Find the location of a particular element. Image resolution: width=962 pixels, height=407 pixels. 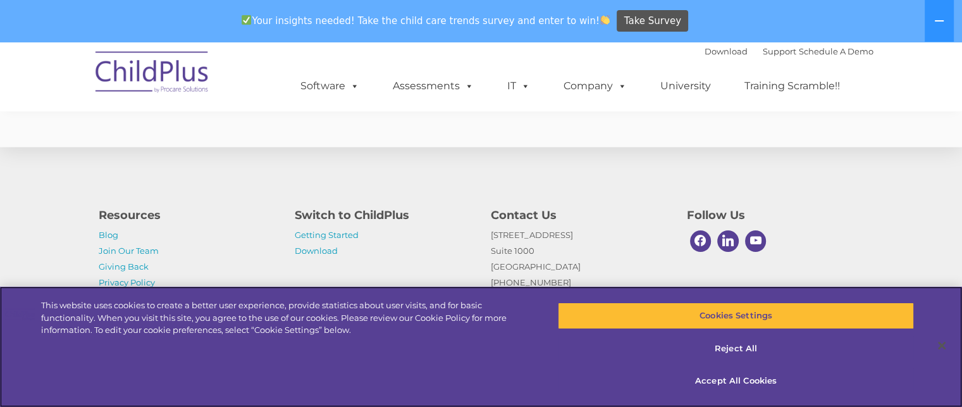

h4: Contact Us is located at coordinates (579, 215).